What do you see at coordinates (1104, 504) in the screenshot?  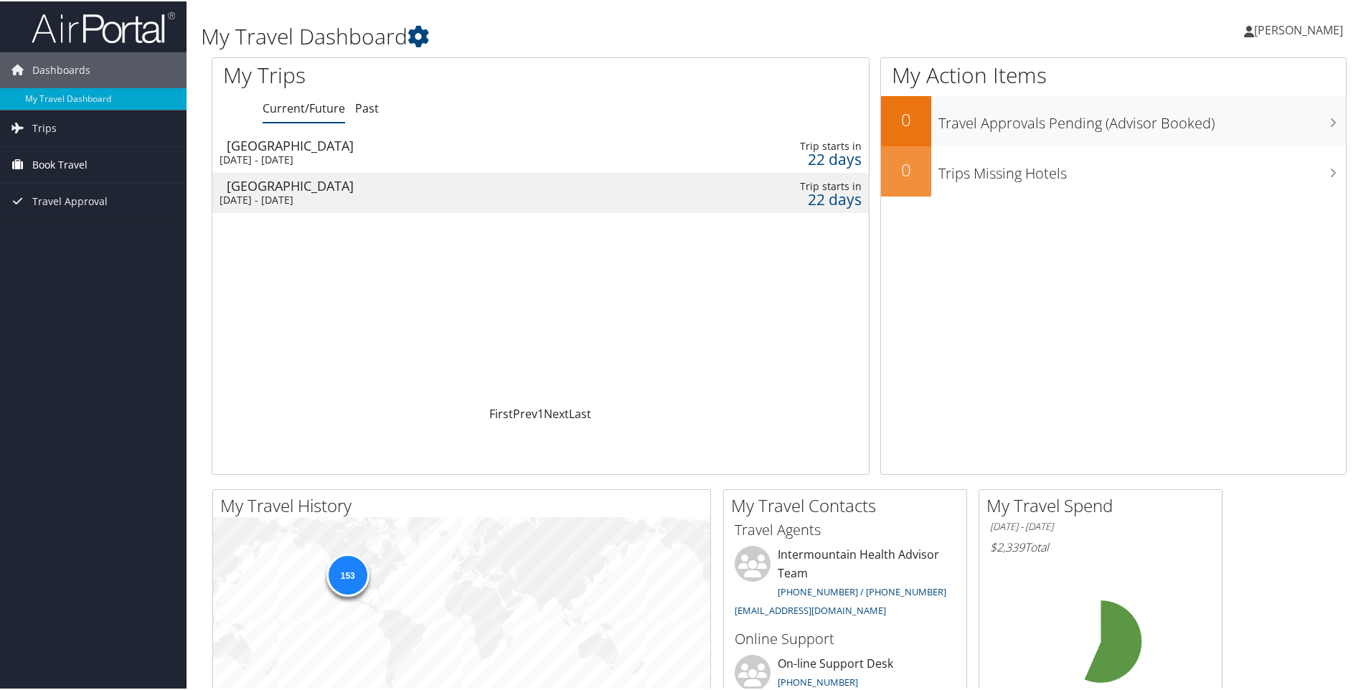 I see `h2: My Travel Spend` at bounding box center [1104, 504].